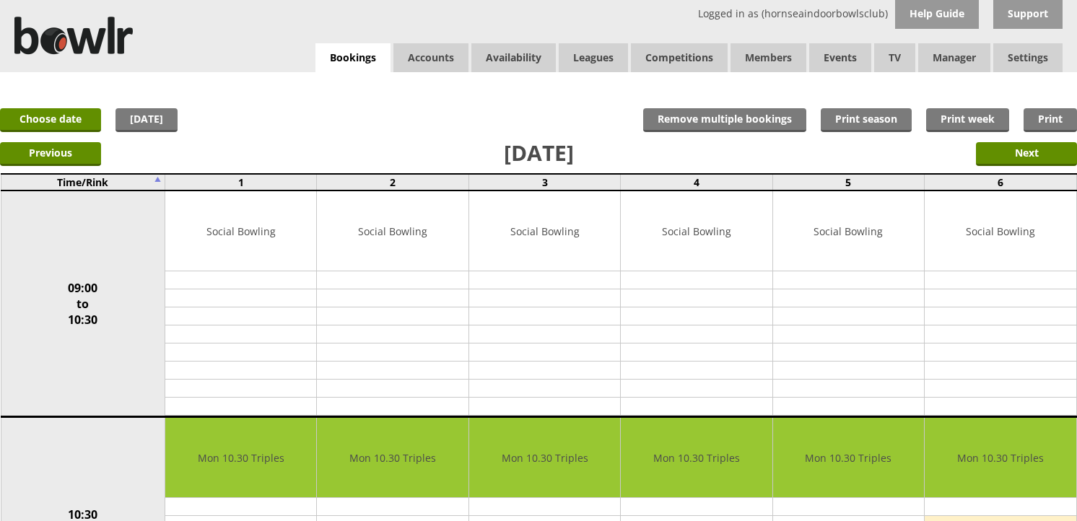  What do you see at coordinates (1050, 120) in the screenshot?
I see `a: Print` at bounding box center [1050, 120].